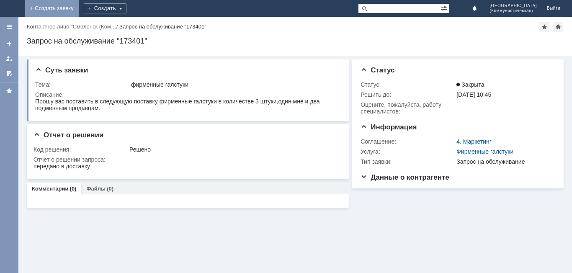  Describe the element at coordinates (68, 135) in the screenshot. I see `span: Отчет о решении` at that location.